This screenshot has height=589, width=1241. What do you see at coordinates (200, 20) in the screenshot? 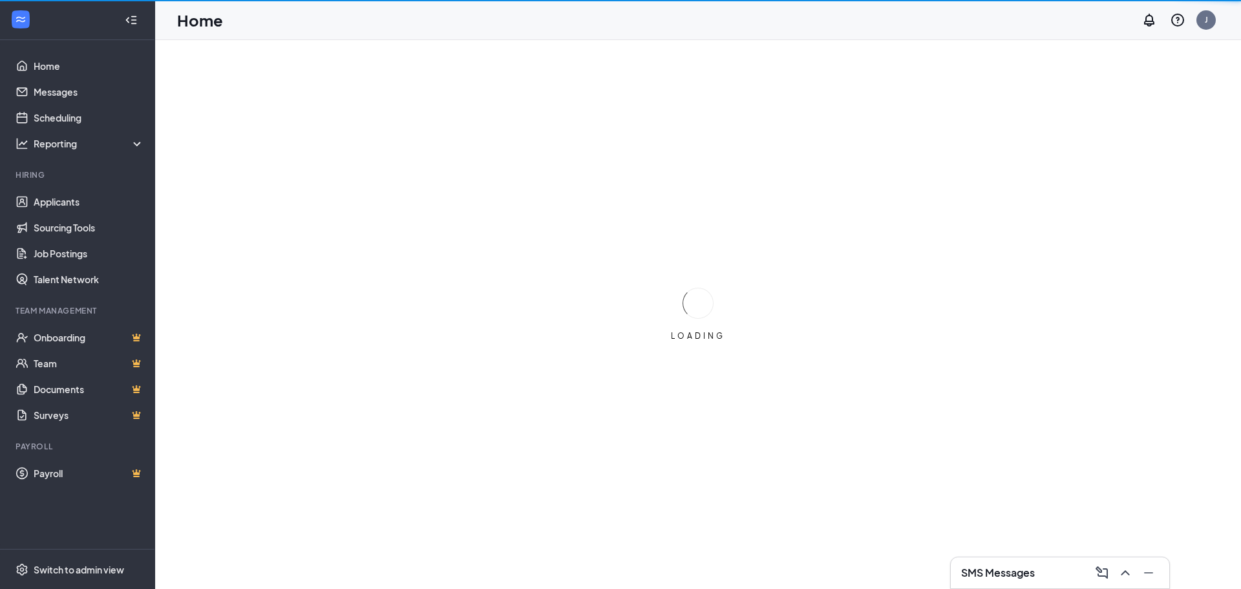
I see `h1: Home` at bounding box center [200, 20].